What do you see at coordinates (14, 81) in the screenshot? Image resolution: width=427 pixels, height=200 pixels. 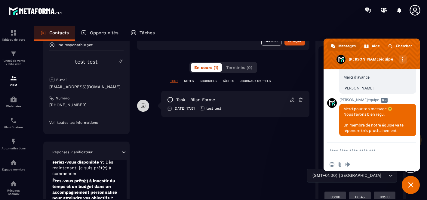 I see `a: formationformationCRM` at bounding box center [14, 81].